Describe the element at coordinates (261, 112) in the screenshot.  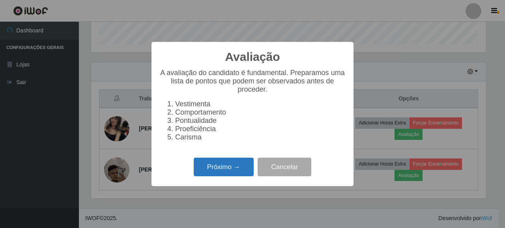
I see `li: Comportamento` at that location.